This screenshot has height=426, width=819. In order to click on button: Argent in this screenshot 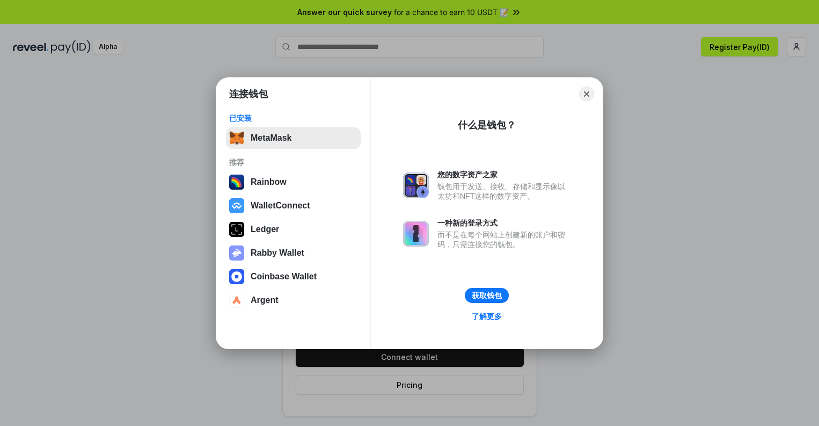, I will do `click(293, 300)`.